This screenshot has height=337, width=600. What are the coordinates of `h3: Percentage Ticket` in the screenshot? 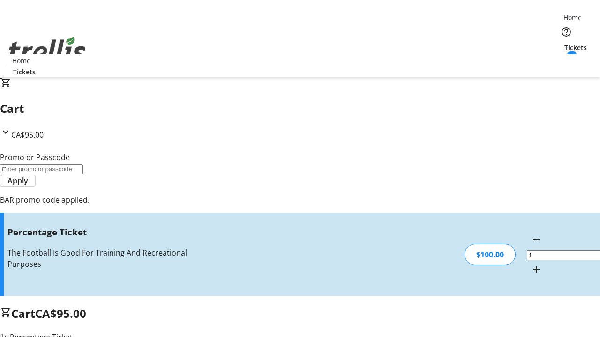 It's located at (110, 232).